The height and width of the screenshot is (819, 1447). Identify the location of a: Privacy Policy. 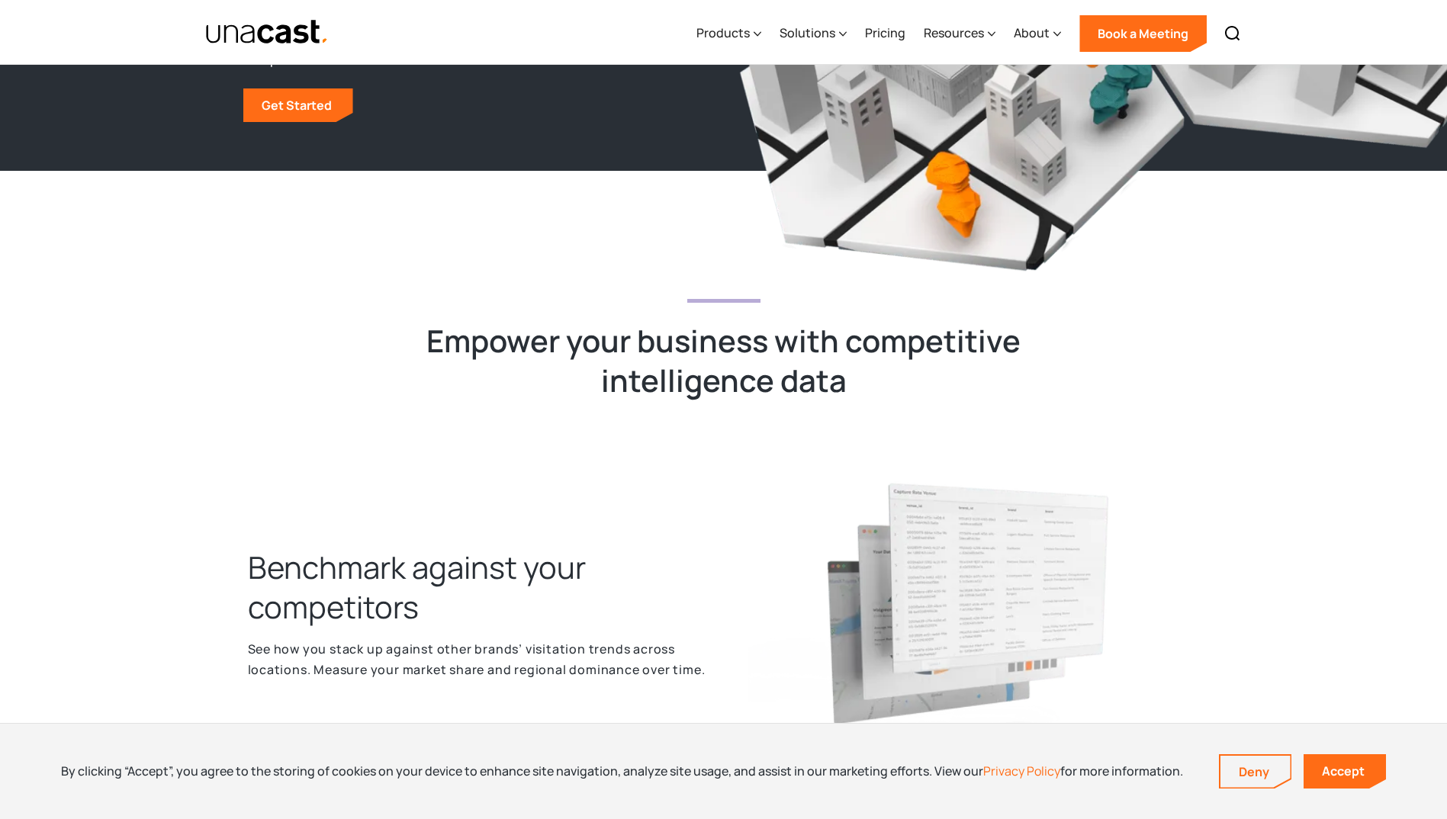
(1022, 771).